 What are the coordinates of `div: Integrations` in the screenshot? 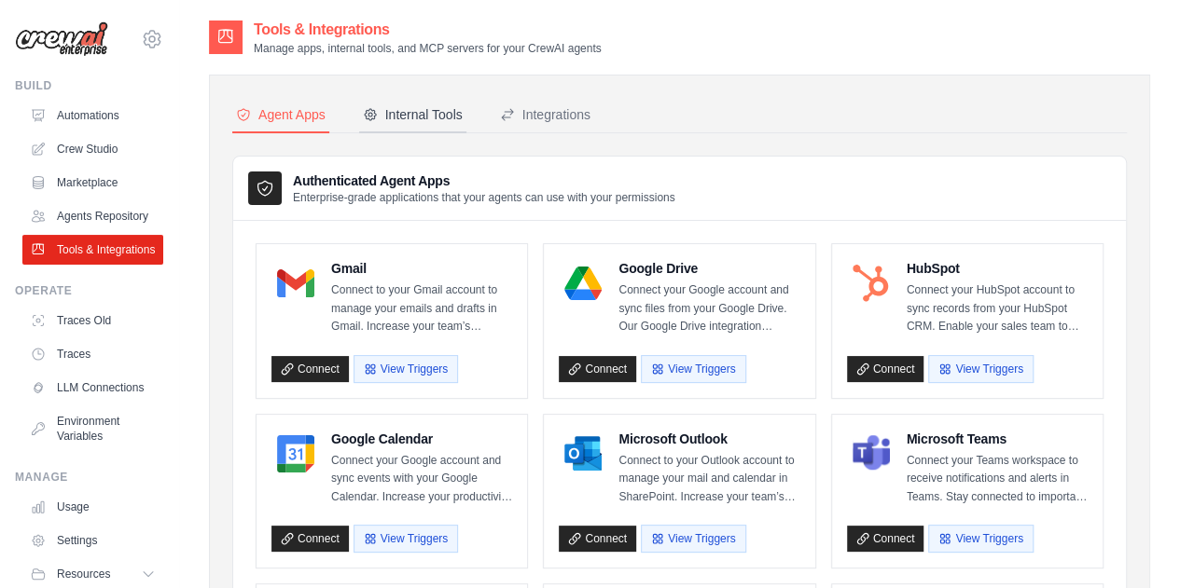 It's located at (545, 115).